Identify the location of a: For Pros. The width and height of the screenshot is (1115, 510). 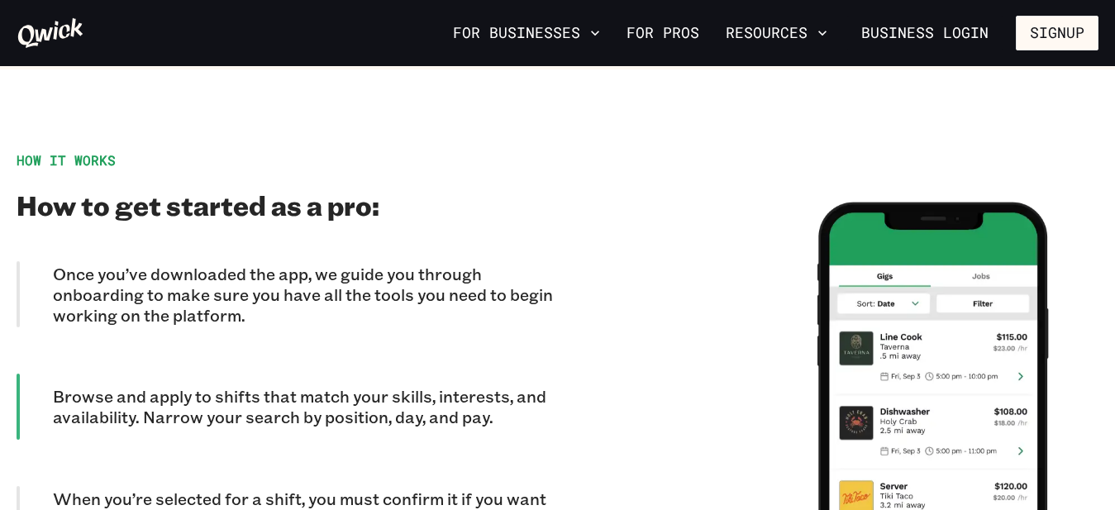
(663, 33).